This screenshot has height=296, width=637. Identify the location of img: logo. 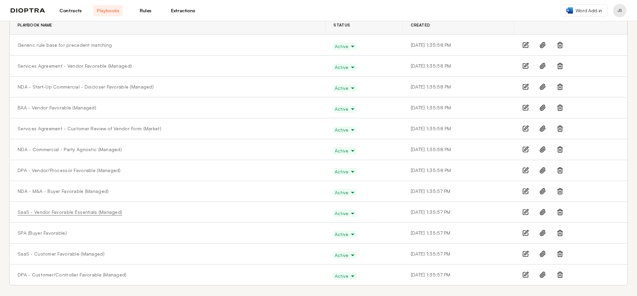
(28, 11).